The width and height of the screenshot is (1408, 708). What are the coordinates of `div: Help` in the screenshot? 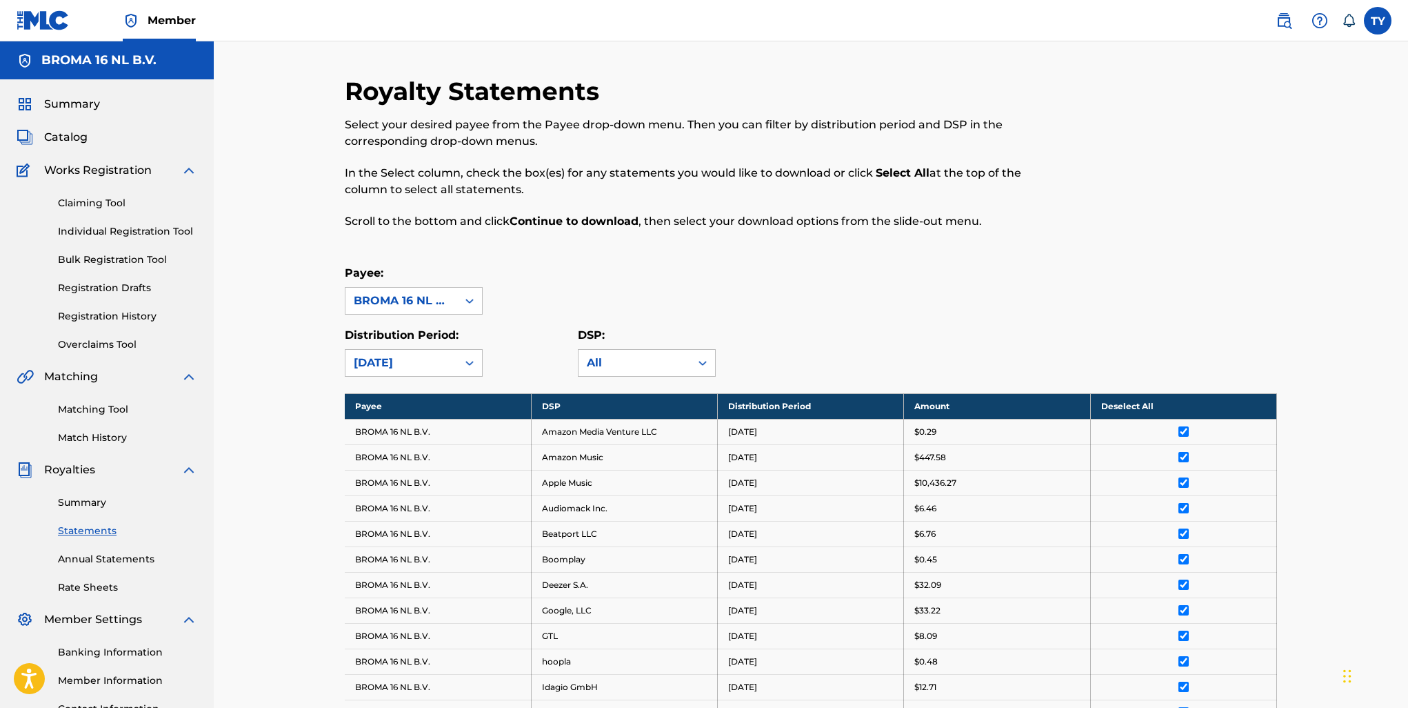 It's located at (1320, 21).